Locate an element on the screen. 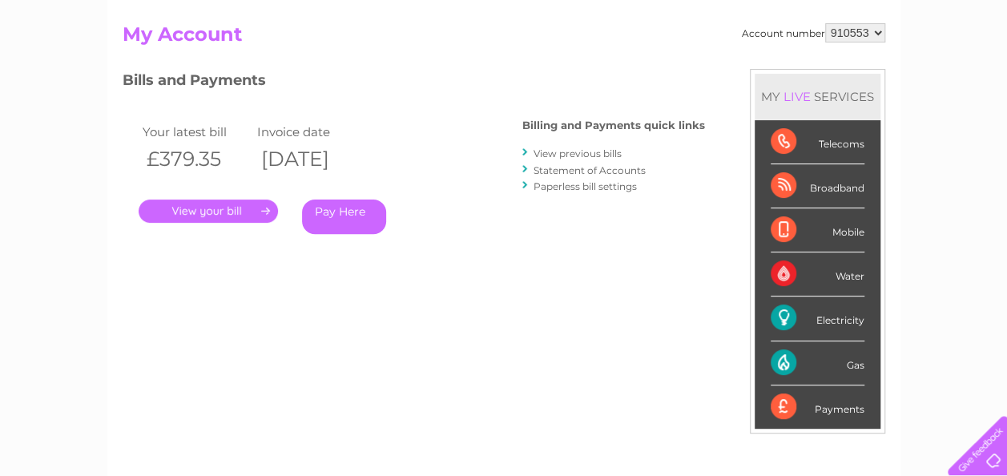  span: 0333 014 3131 is located at coordinates (760, 18).